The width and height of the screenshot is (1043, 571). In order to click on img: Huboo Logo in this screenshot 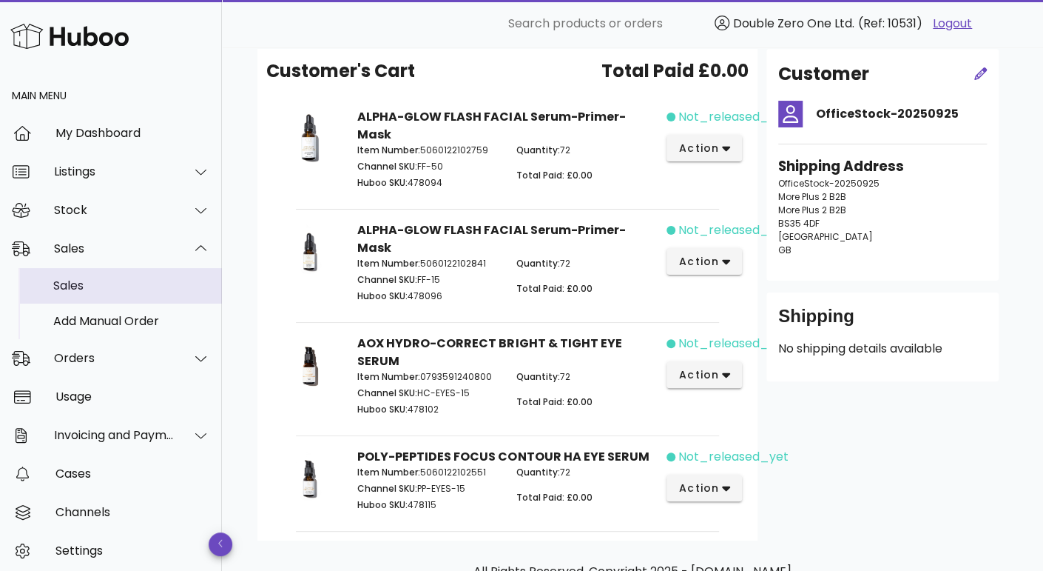, I will do `click(70, 36)`.